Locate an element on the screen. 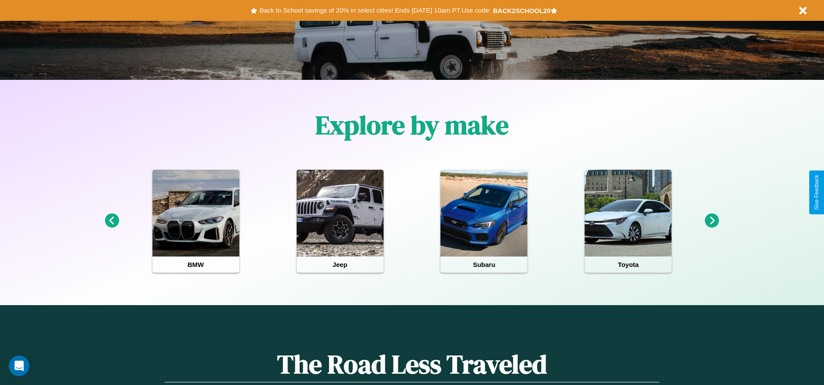 The width and height of the screenshot is (824, 385). h1: The Road Less Traveled is located at coordinates (412, 364).